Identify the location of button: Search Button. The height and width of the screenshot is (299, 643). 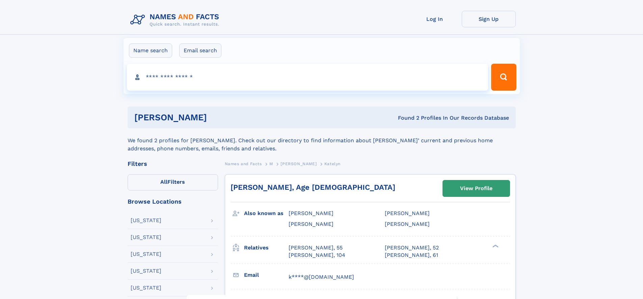
(504, 77).